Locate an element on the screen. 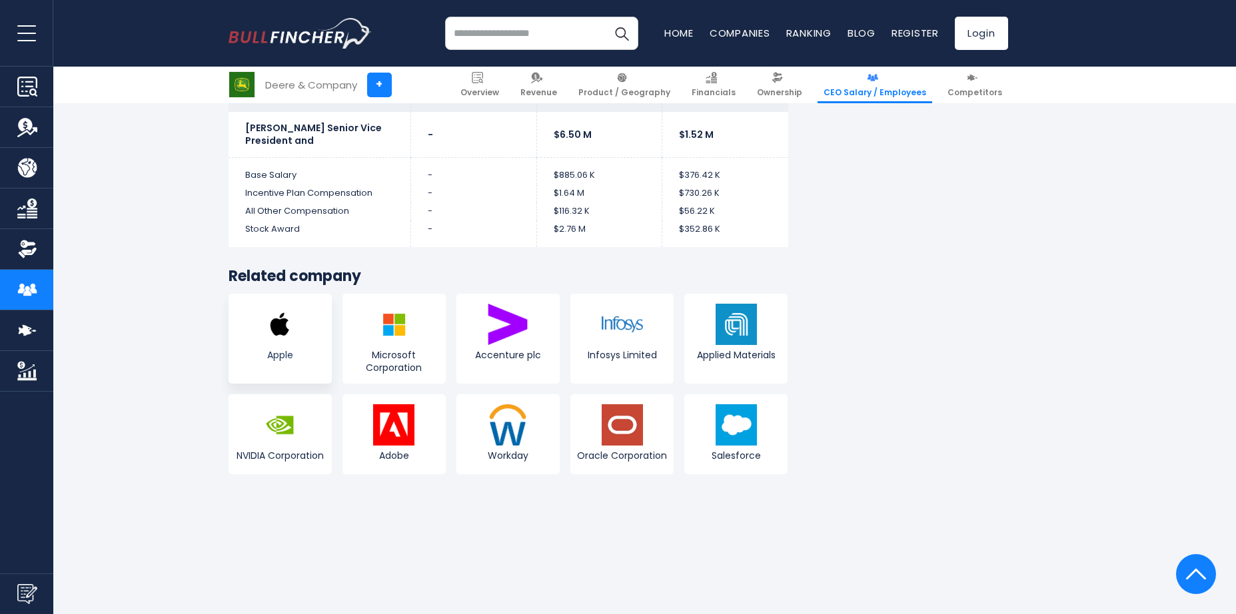 The height and width of the screenshot is (614, 1236). span: Financials is located at coordinates (714, 93).